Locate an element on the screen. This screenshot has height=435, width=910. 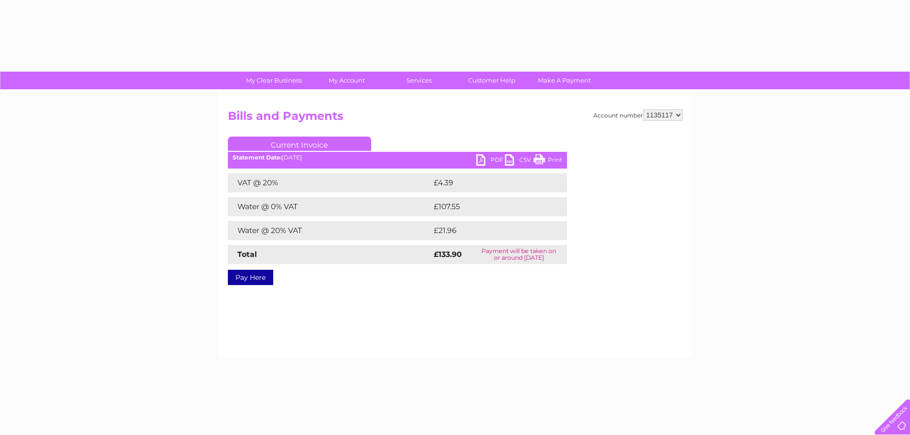
td: Water @ 0% VAT is located at coordinates (330, 207).